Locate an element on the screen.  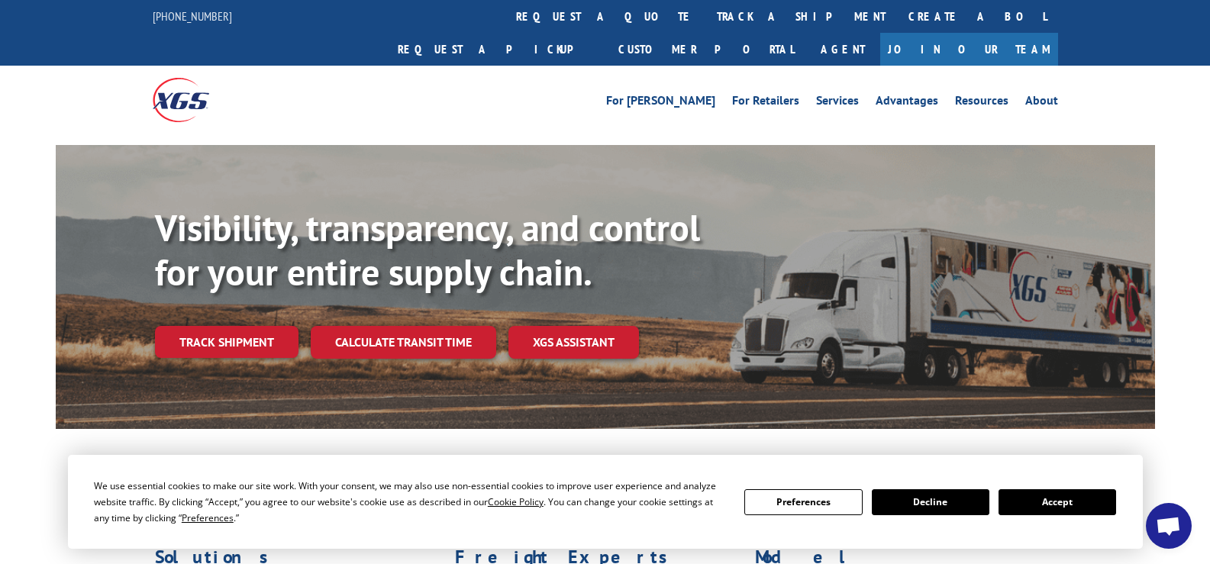
div: Open chat is located at coordinates (1168, 526).